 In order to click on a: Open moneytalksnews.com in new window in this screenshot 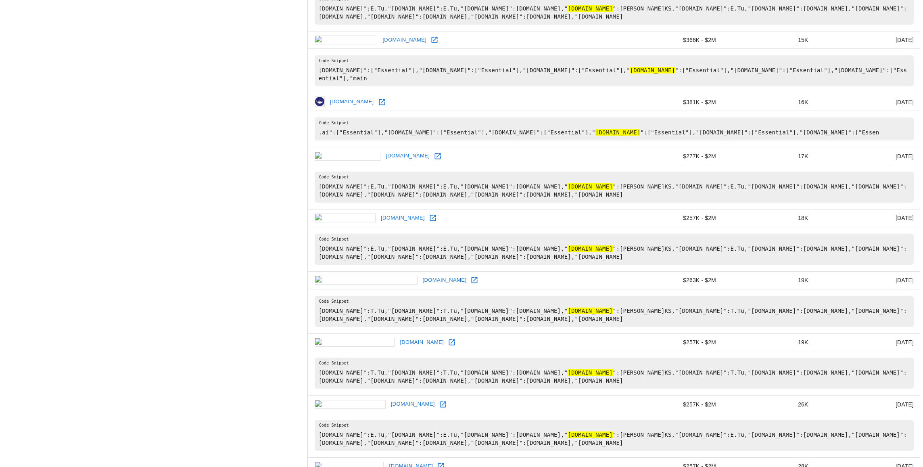, I will do `click(474, 280)`.